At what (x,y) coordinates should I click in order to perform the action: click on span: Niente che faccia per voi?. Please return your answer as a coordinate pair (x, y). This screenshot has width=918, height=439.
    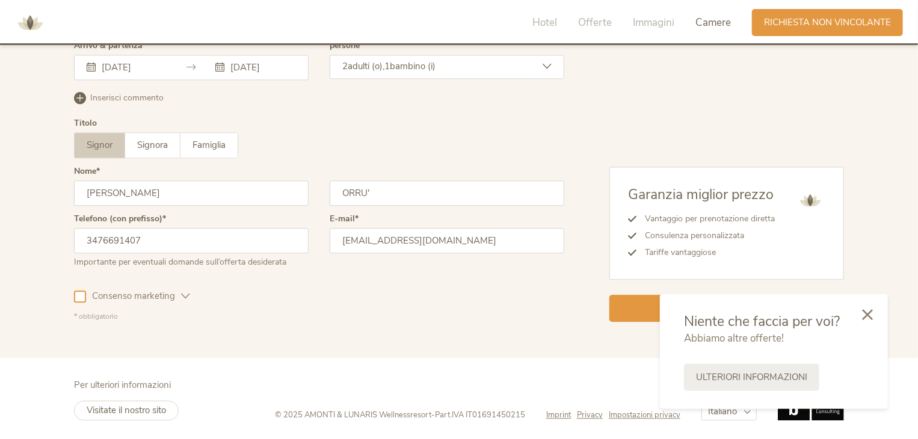
    Looking at the image, I should click on (761, 321).